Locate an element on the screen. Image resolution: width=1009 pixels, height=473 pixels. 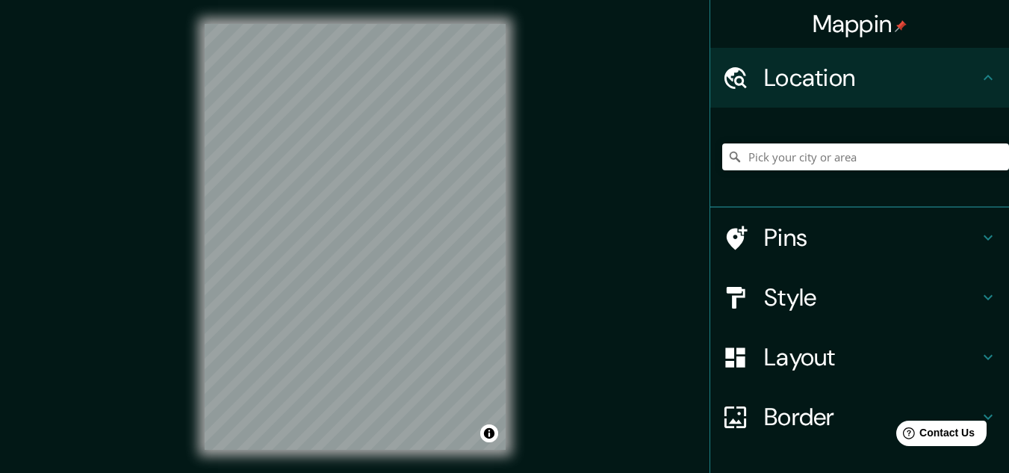
h4: Border is located at coordinates (871, 417).